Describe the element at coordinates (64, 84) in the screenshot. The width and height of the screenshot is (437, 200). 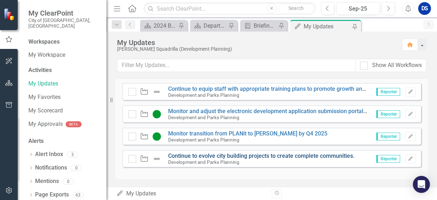
I see `a: My Updates` at that location.